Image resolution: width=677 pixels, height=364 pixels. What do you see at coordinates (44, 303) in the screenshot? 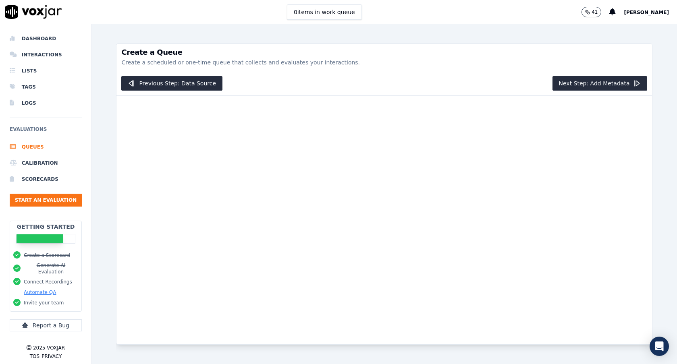
I see `button: Invite your team` at bounding box center [44, 303].